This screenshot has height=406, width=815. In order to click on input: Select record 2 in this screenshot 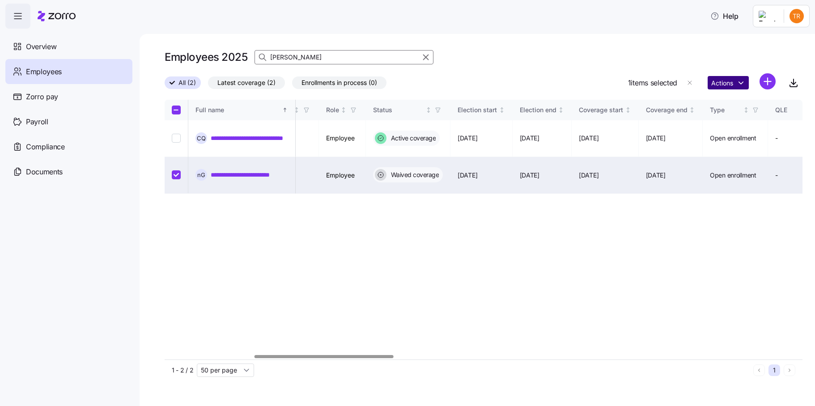, I will do `click(176, 175)`.